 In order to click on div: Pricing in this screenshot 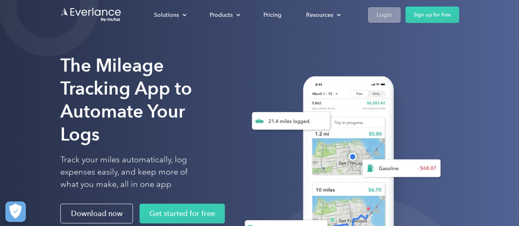, I will do `click(273, 15)`.